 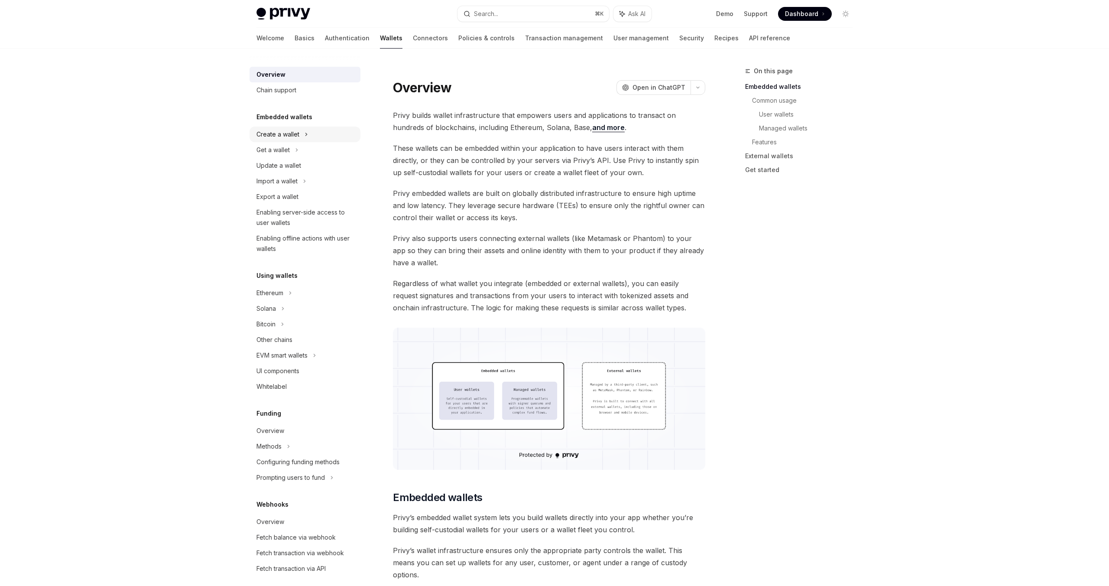 What do you see at coordinates (305, 386) in the screenshot?
I see `a: Whitelabel` at bounding box center [305, 386].